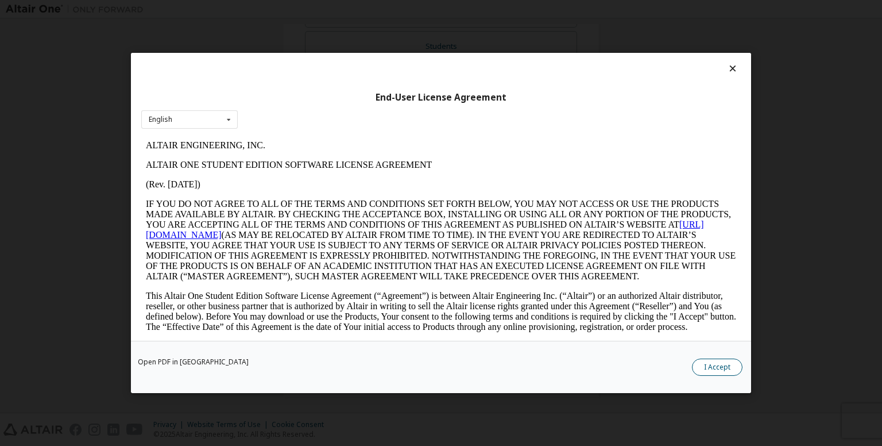  I want to click on p: ALTAIR ENGINEERING, INC., so click(300, 10).